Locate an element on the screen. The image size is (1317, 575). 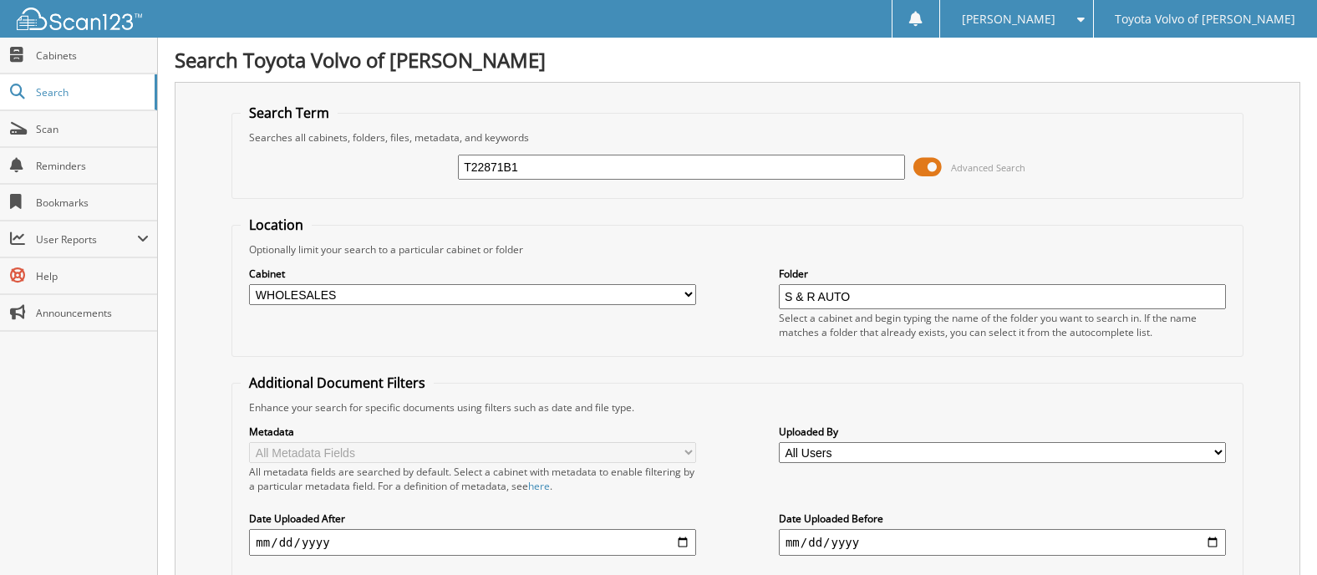
label: Uploaded By is located at coordinates (1002, 431).